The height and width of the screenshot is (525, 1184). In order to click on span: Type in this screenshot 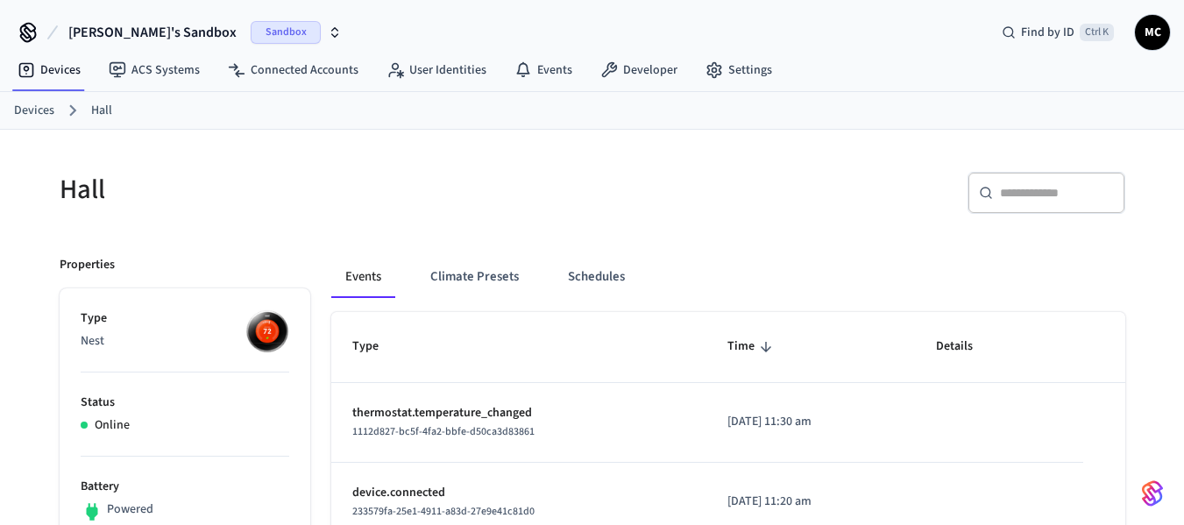, I will do `click(377, 346)`.